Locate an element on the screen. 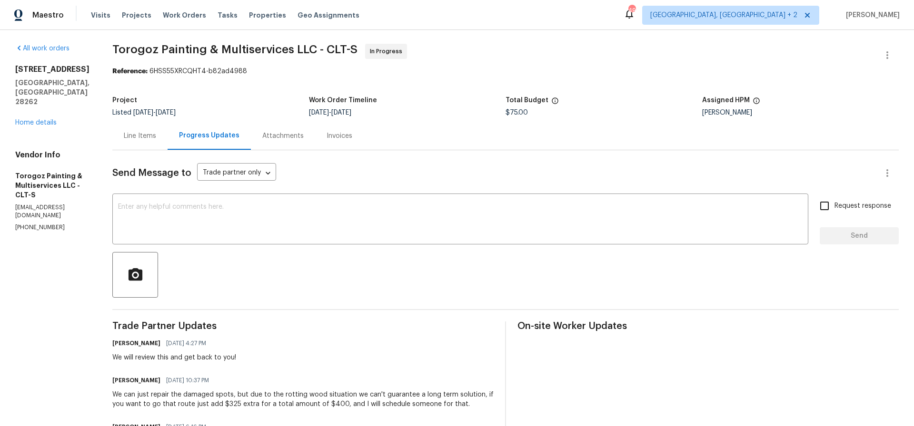 The width and height of the screenshot is (914, 426). div: We can just repair the damaged spots, but due to the rotting wood situation we can't guarantee a ... is located at coordinates (303, 400).